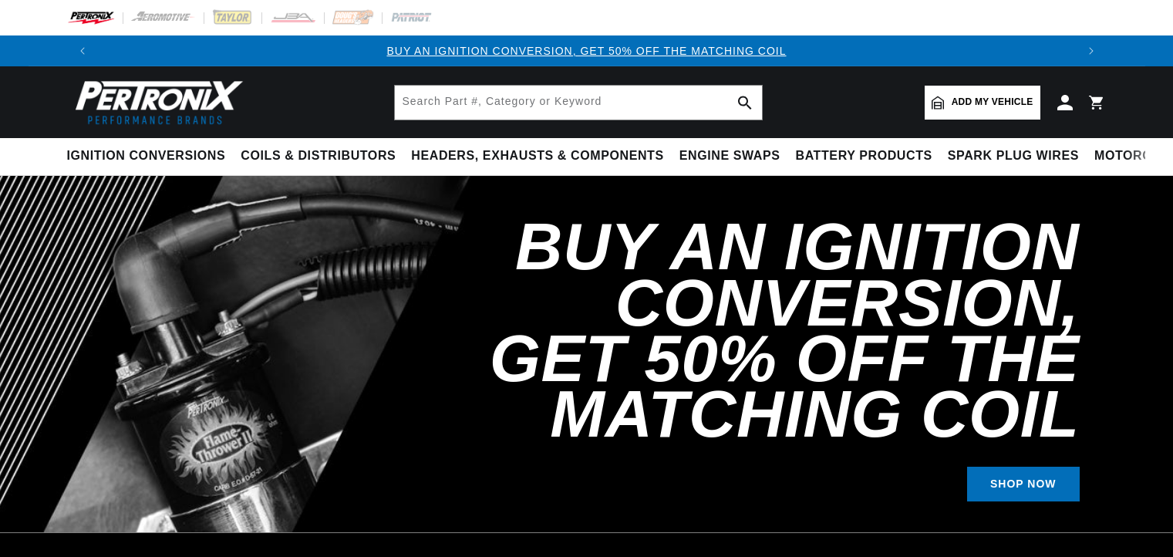  Describe the element at coordinates (864, 156) in the screenshot. I see `summary: Battery Products` at that location.